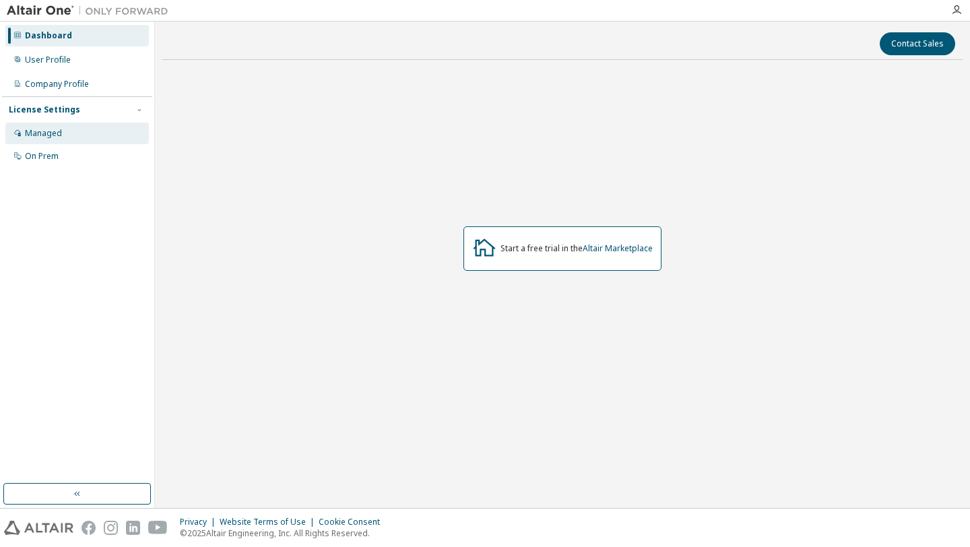 Image resolution: width=970 pixels, height=547 pixels. Describe the element at coordinates (283, 533) in the screenshot. I see `p: © 2025 Altair Engineering, Inc. All Rights Reserved.` at that location.